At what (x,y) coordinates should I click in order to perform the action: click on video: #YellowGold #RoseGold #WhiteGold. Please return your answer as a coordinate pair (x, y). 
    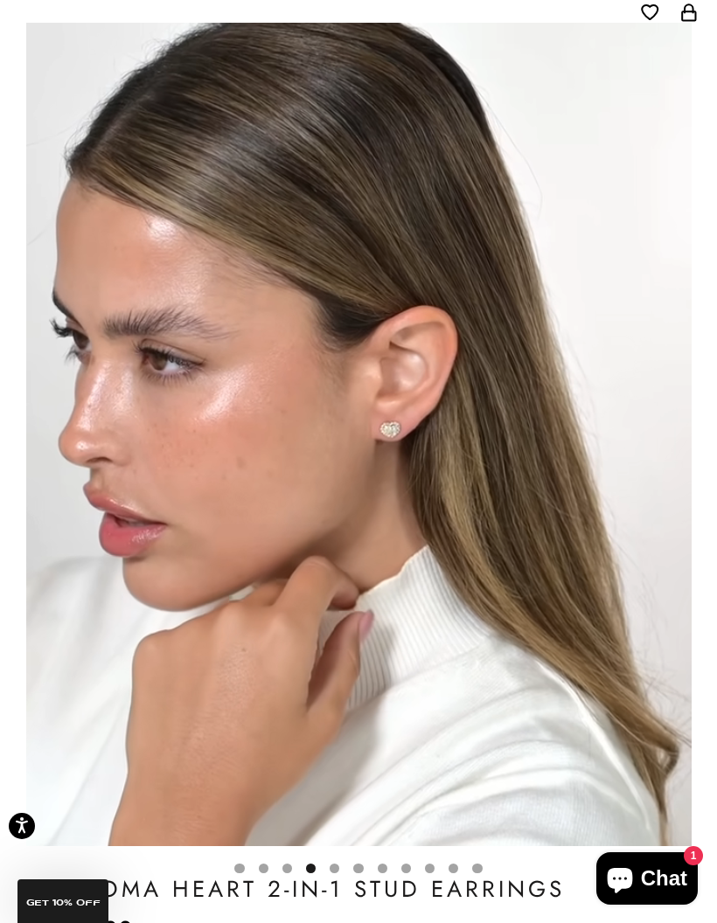
    Looking at the image, I should click on (359, 435).